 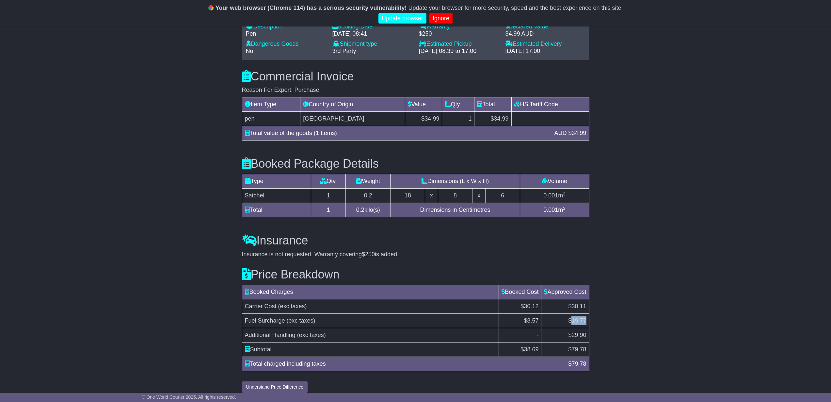 I want to click on span: 38.69, so click(x=531, y=349).